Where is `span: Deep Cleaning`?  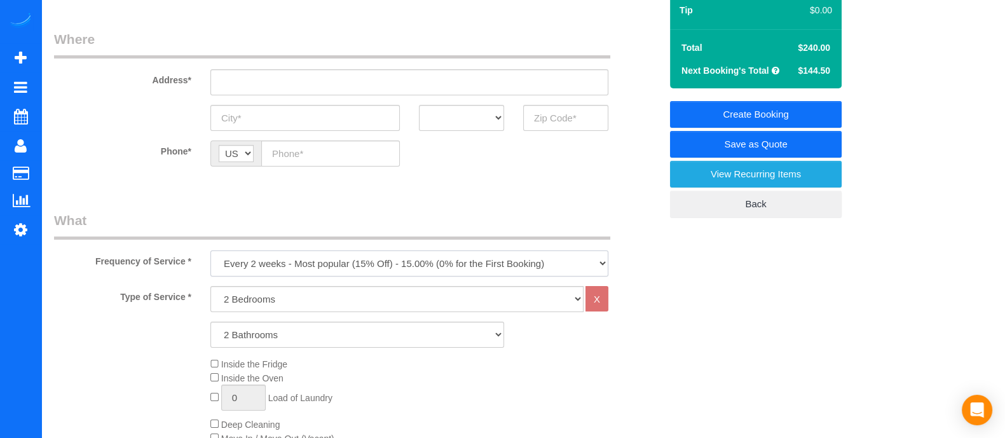 span: Deep Cleaning is located at coordinates (250, 424).